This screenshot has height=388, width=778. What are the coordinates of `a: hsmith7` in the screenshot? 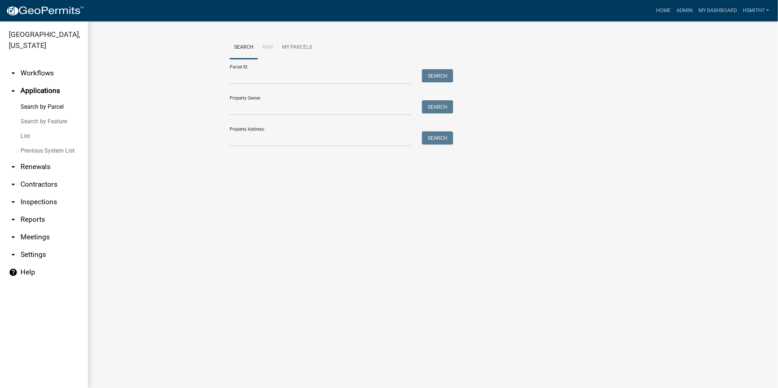 It's located at (756, 11).